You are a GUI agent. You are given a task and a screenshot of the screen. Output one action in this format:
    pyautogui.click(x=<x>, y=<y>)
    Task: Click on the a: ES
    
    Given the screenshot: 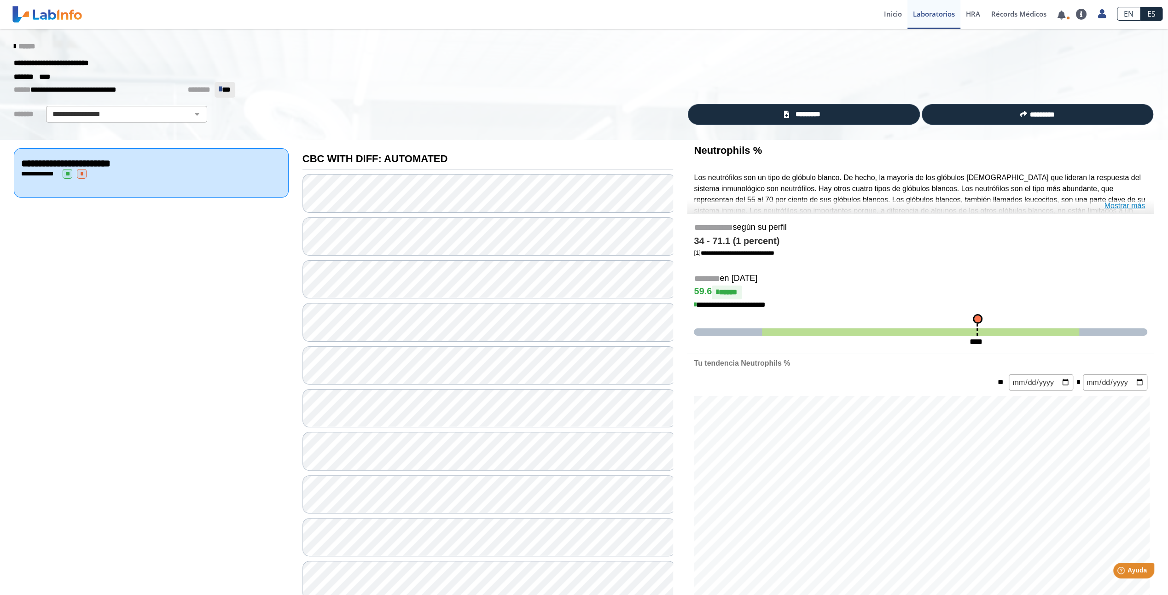 What is the action you would take?
    pyautogui.click(x=1152, y=14)
    